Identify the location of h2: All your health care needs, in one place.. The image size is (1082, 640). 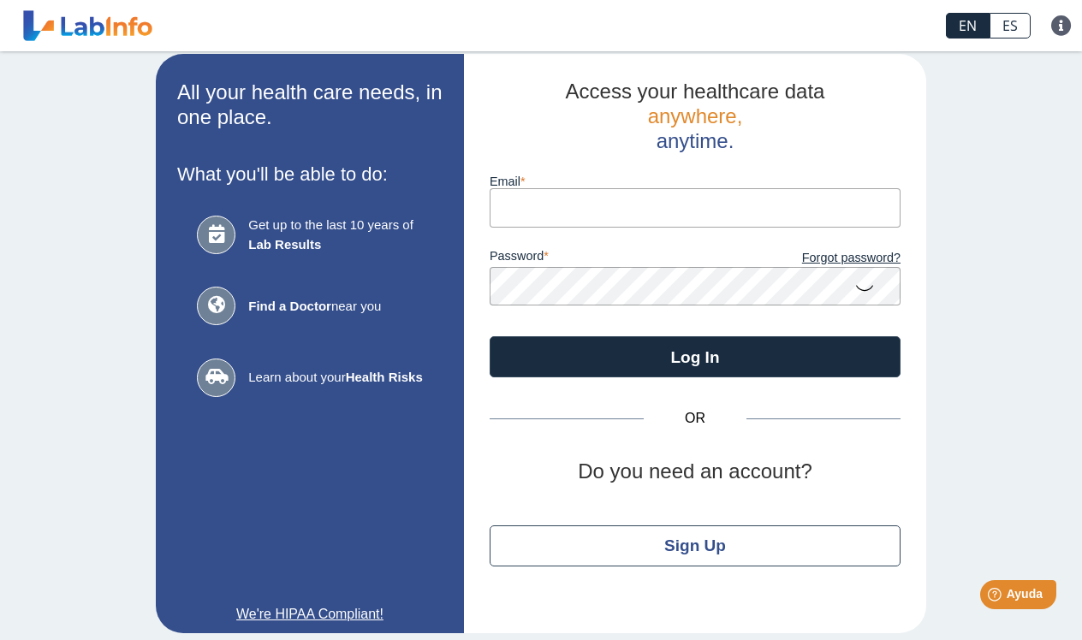
(310, 105).